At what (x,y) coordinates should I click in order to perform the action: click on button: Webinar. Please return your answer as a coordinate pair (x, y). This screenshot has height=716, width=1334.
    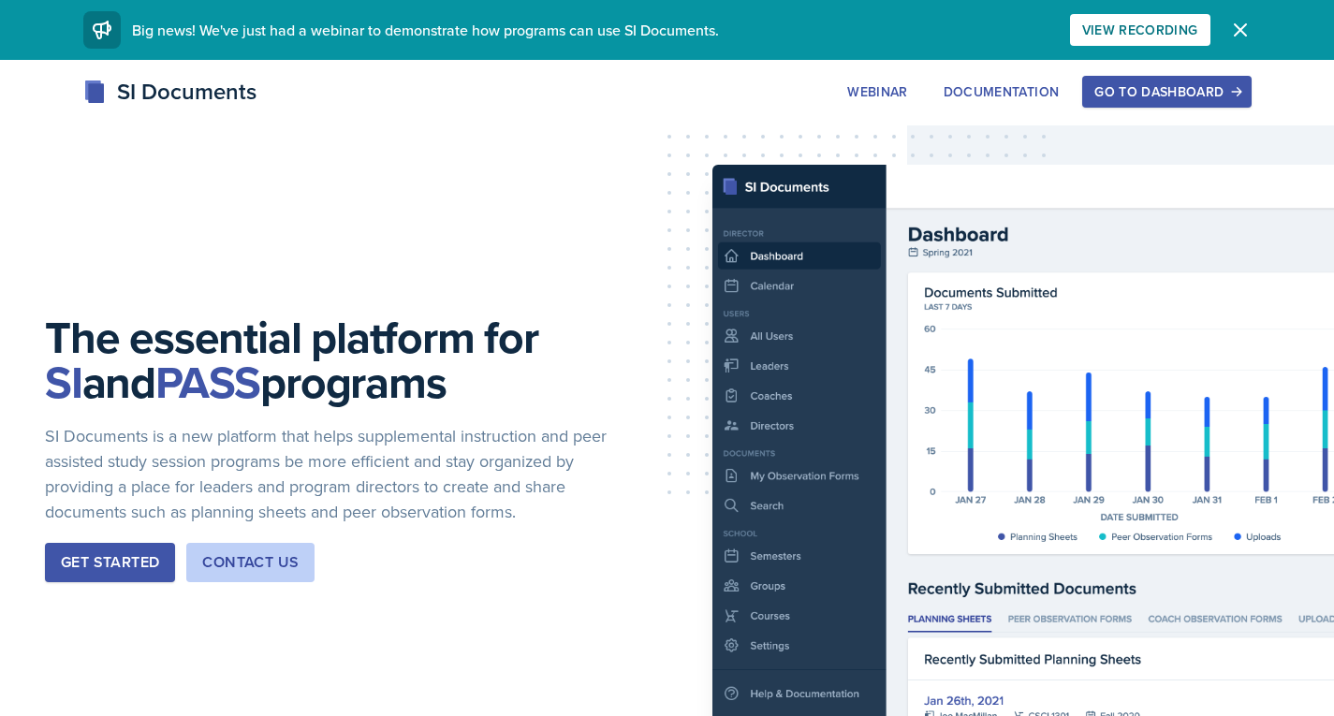
    Looking at the image, I should click on (877, 92).